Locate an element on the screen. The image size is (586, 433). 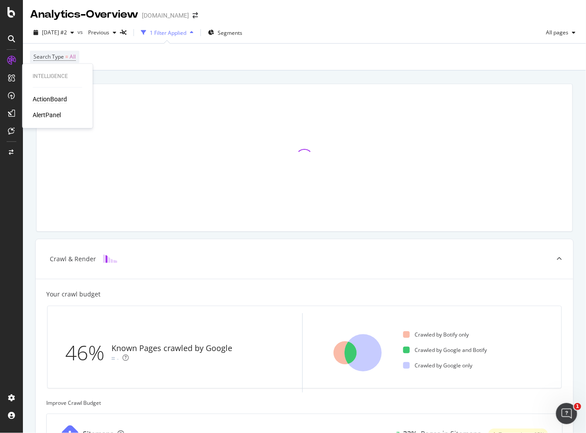
button: 1 Filter Applied is located at coordinates (167, 33).